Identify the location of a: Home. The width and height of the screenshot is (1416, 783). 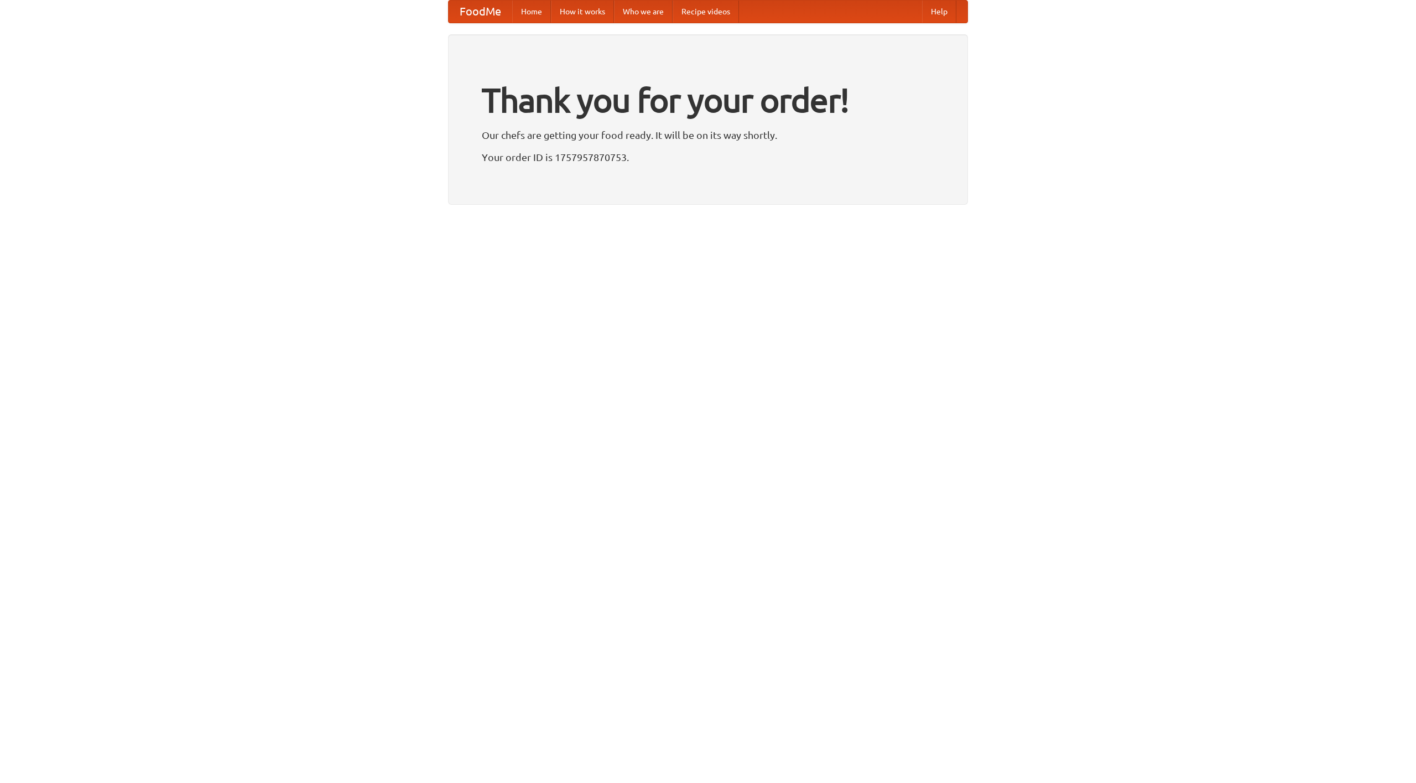
(532, 12).